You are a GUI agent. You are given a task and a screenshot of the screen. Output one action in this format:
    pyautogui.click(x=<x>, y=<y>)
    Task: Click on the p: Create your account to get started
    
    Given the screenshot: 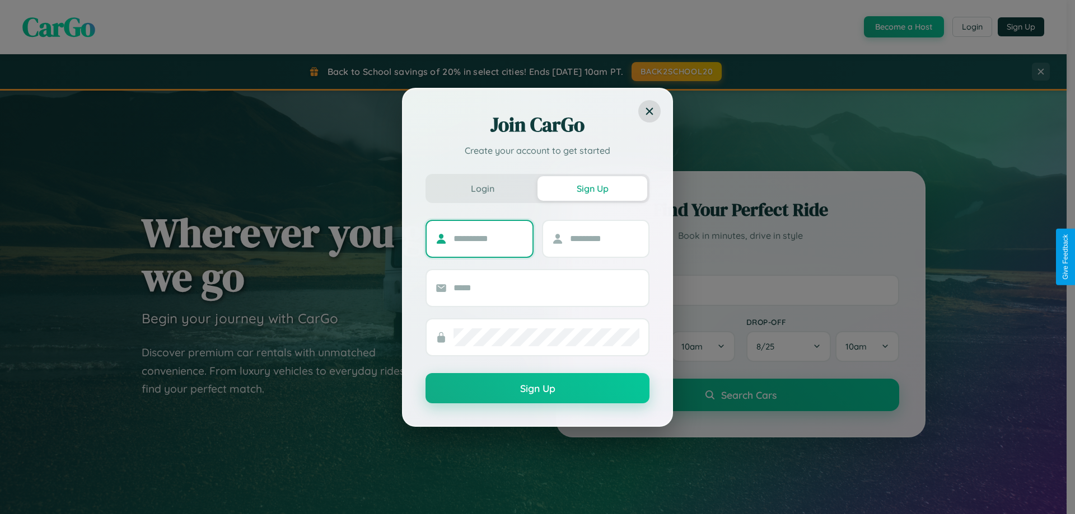 What is the action you would take?
    pyautogui.click(x=537, y=151)
    